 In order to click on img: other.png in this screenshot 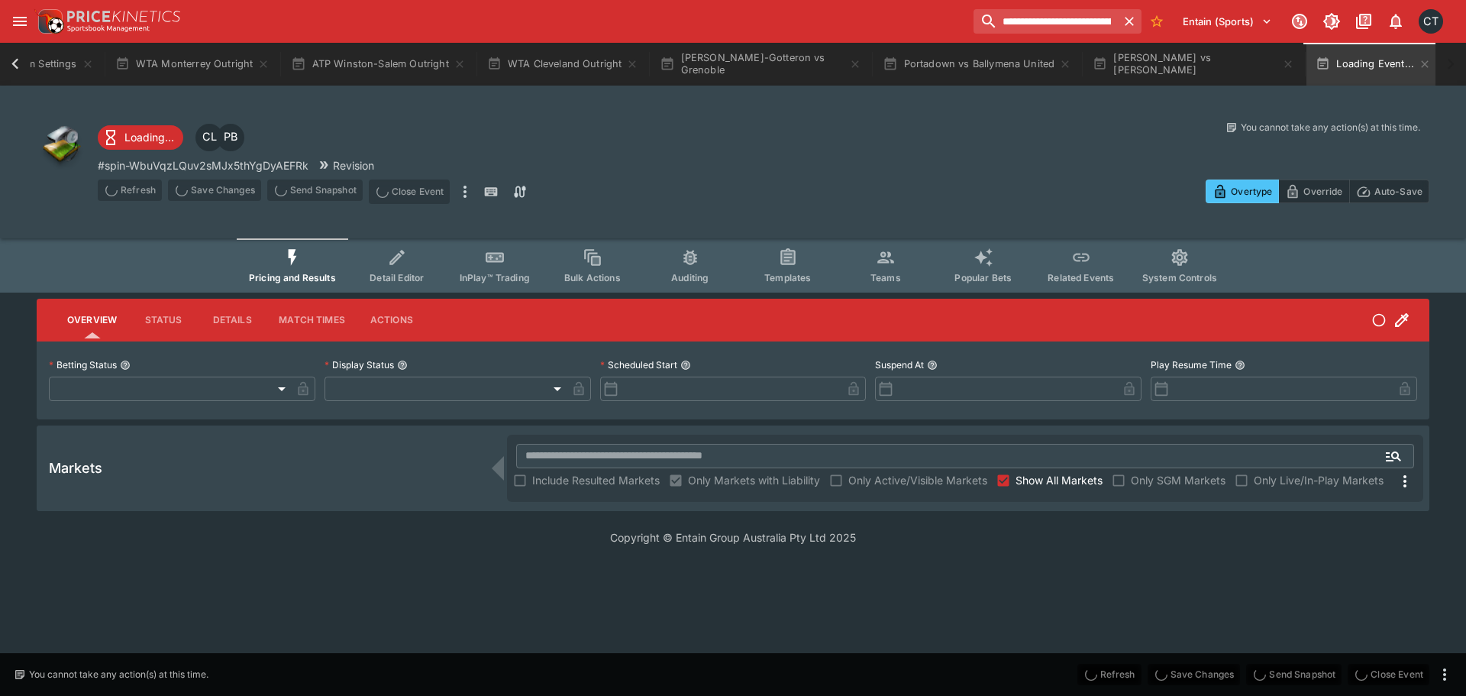, I will do `click(61, 145)`.